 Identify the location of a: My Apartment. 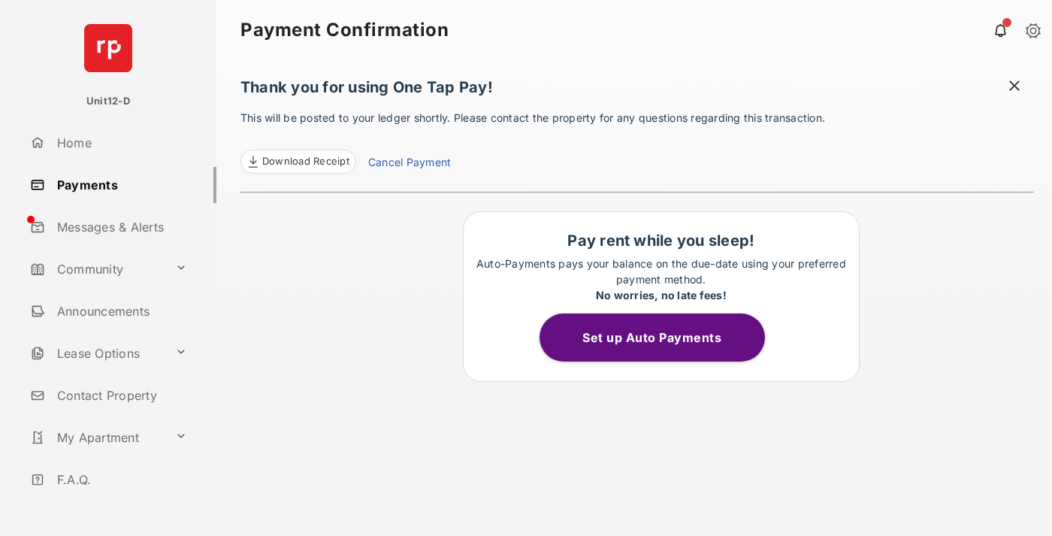
(96, 437).